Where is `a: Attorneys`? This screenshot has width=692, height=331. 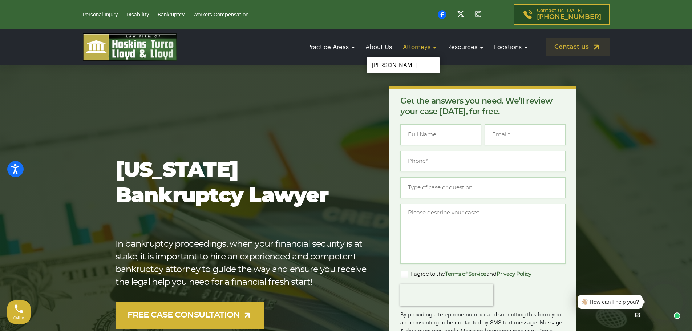
a: Attorneys is located at coordinates (420, 47).